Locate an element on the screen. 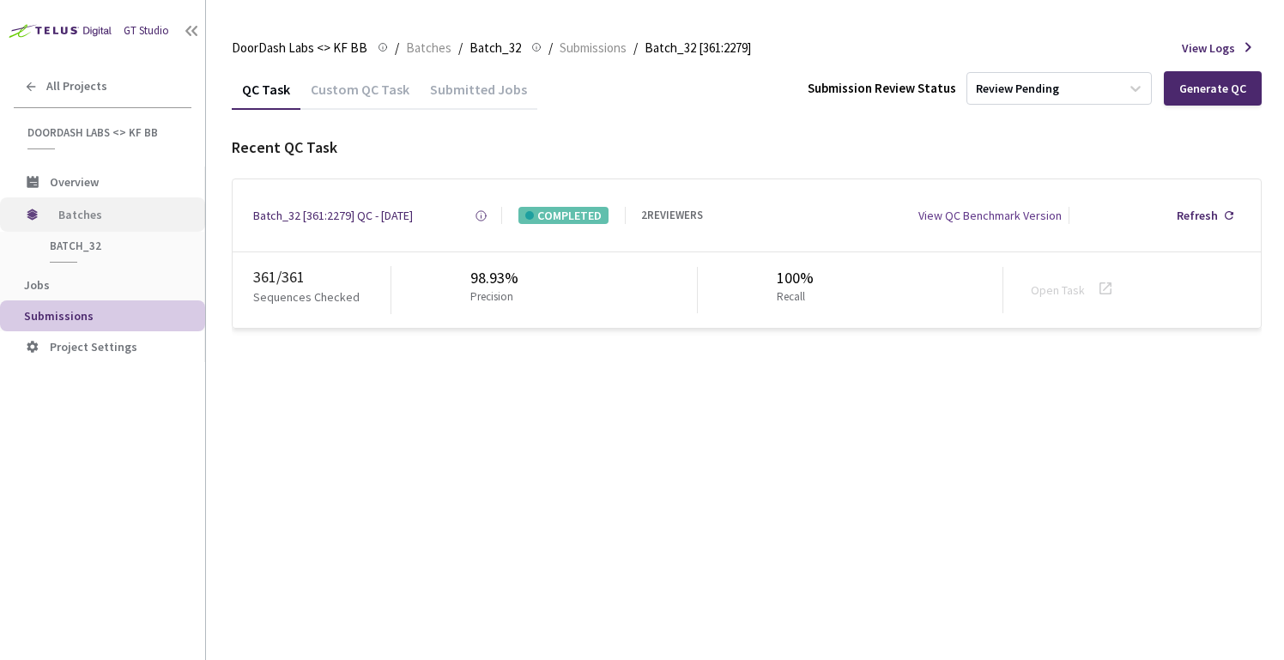 This screenshot has height=660, width=1284. a: Batches is located at coordinates (428, 47).